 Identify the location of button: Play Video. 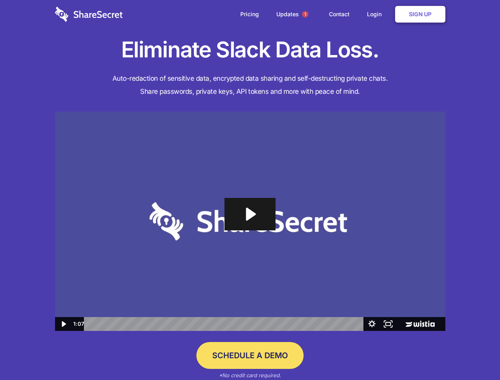
(63, 324).